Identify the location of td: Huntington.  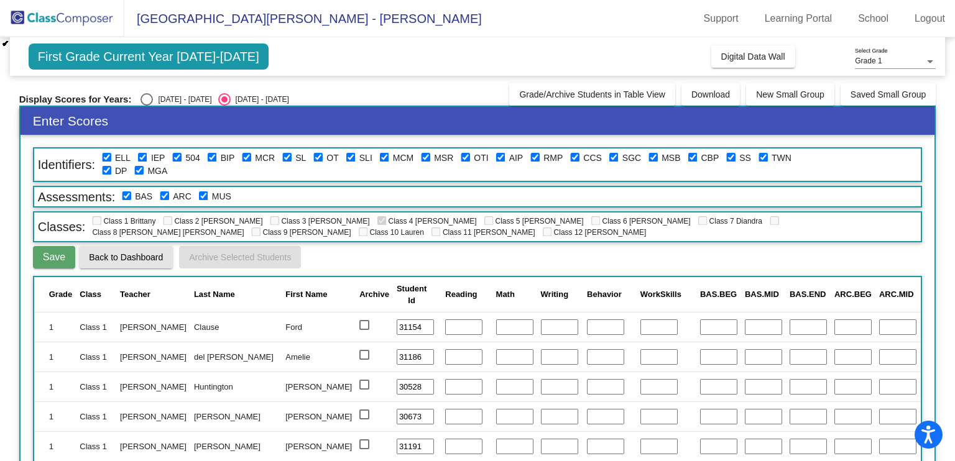
(236, 387).